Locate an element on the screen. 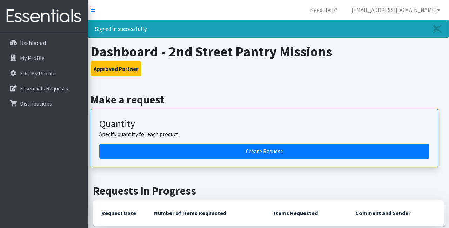 Image resolution: width=449 pixels, height=228 pixels. p: Specify quantity for each product. is located at coordinates (264, 134).